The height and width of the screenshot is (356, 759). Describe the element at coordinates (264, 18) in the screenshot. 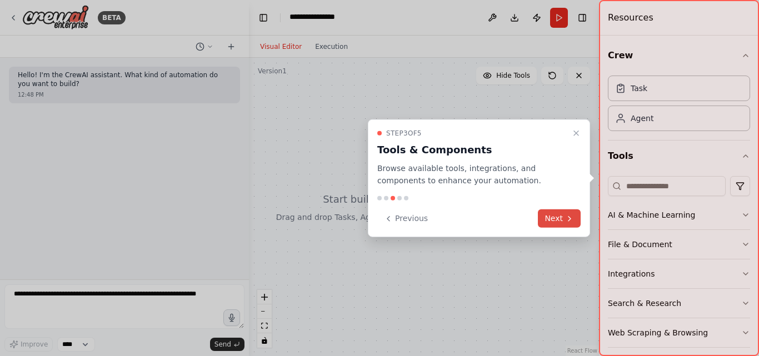

I see `button: Hide left sidebar` at that location.